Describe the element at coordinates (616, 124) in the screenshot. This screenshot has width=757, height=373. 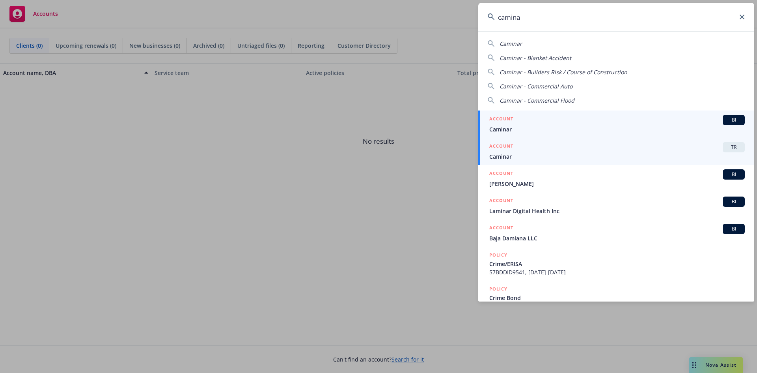
I see `a: ACCOUNTBICaminar` at that location.